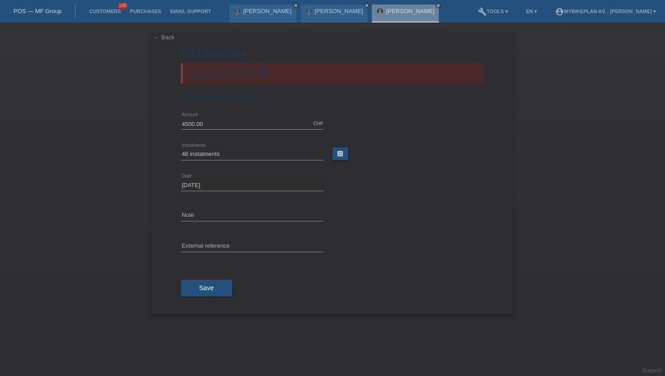 This screenshot has width=665, height=376. Describe the element at coordinates (532, 11) in the screenshot. I see `a: EN ▾` at that location.